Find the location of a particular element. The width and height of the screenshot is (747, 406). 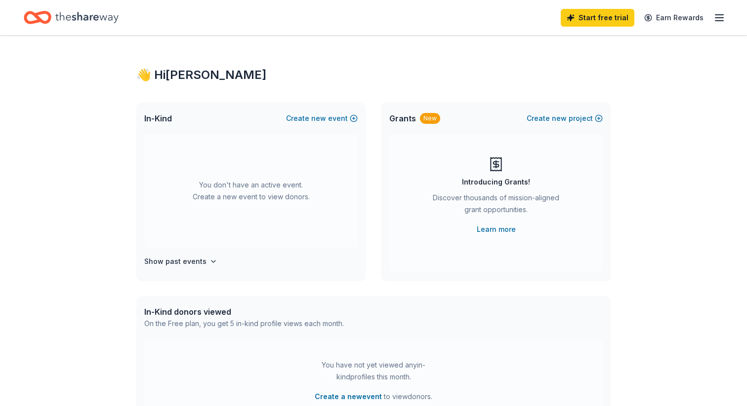

div: You have not yet viewed any in-kind profiles this month. is located at coordinates (373, 371).